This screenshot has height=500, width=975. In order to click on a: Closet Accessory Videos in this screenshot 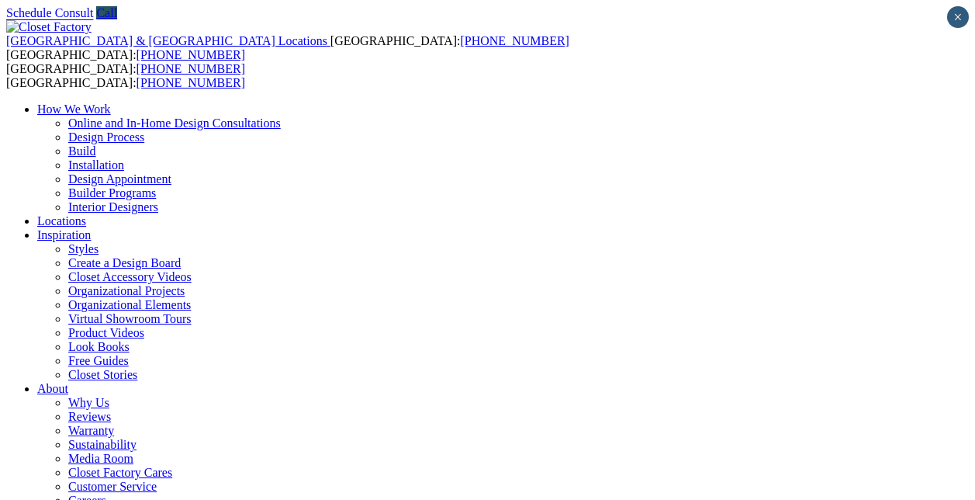, I will do `click(130, 276)`.